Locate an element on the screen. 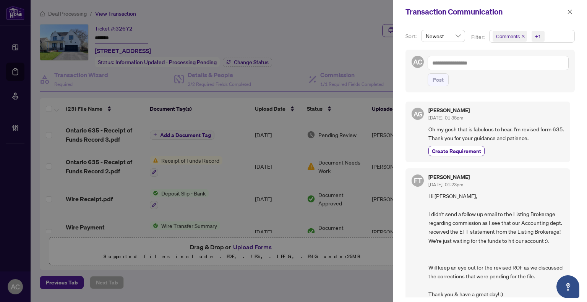 The height and width of the screenshot is (302, 587). span: AG is located at coordinates (417, 113).